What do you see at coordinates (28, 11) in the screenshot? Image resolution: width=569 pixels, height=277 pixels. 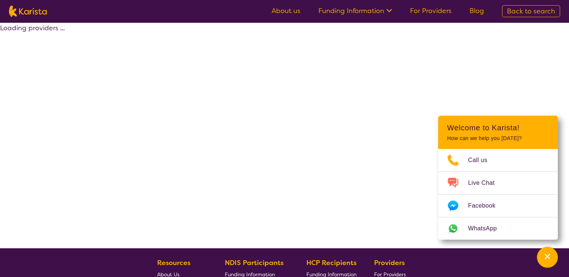 I see `img: Karista logo` at bounding box center [28, 11].